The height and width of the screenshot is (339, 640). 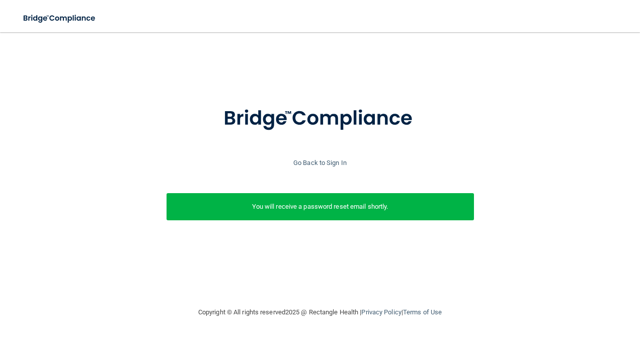 I want to click on div: Copyright © All rights reserved 2025 @ Rectangle Health | |, so click(x=320, y=313).